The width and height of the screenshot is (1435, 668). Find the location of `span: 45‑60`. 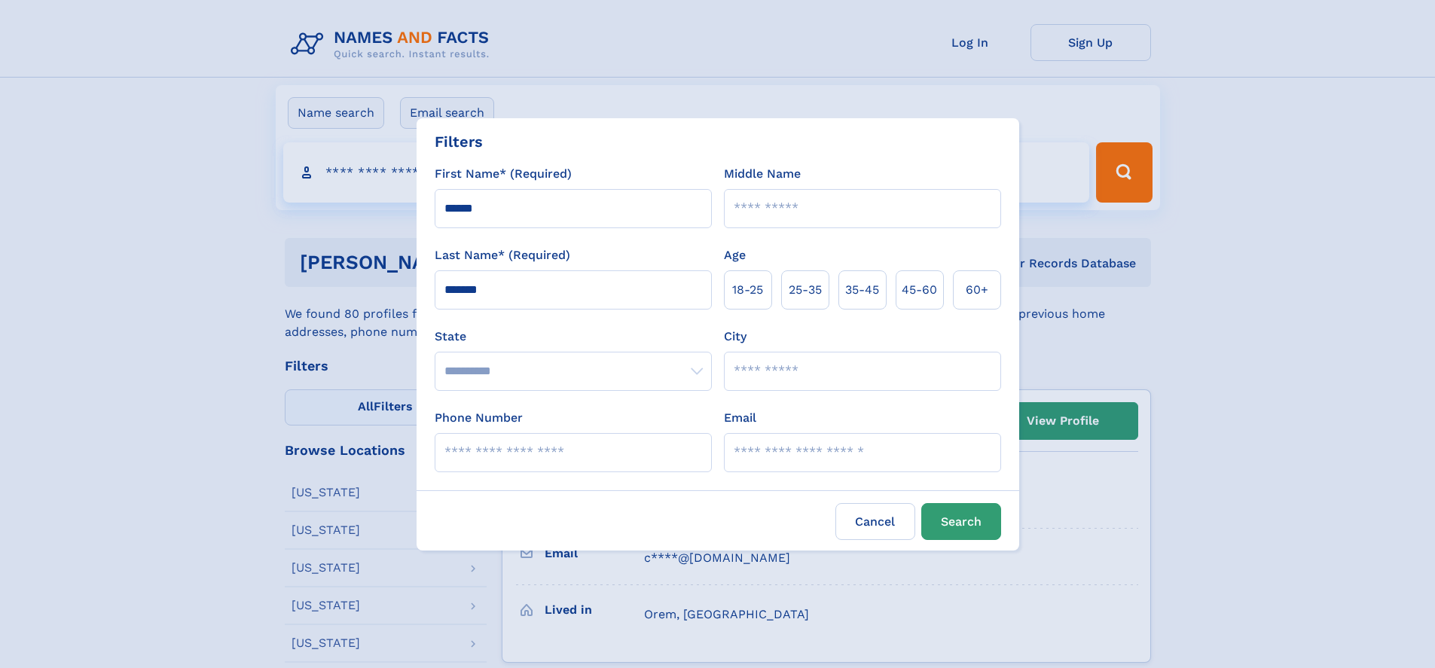

span: 45‑60 is located at coordinates (919, 290).